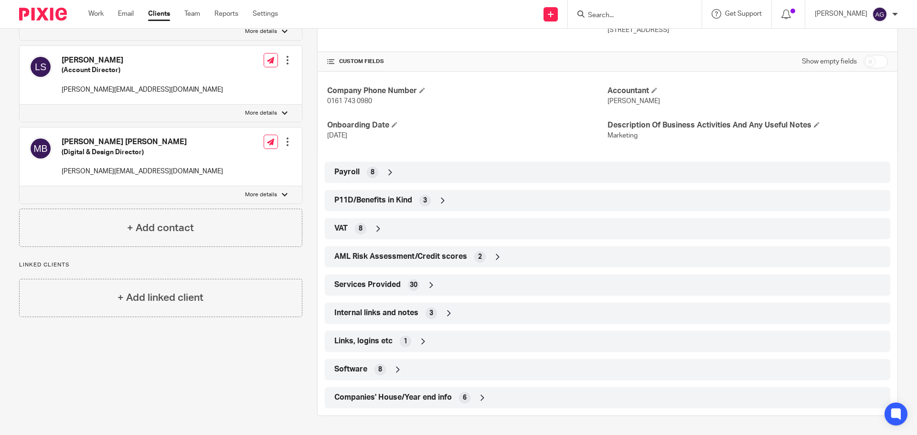  What do you see at coordinates (364, 341) in the screenshot?
I see `span: Links, logins etc` at bounding box center [364, 341].